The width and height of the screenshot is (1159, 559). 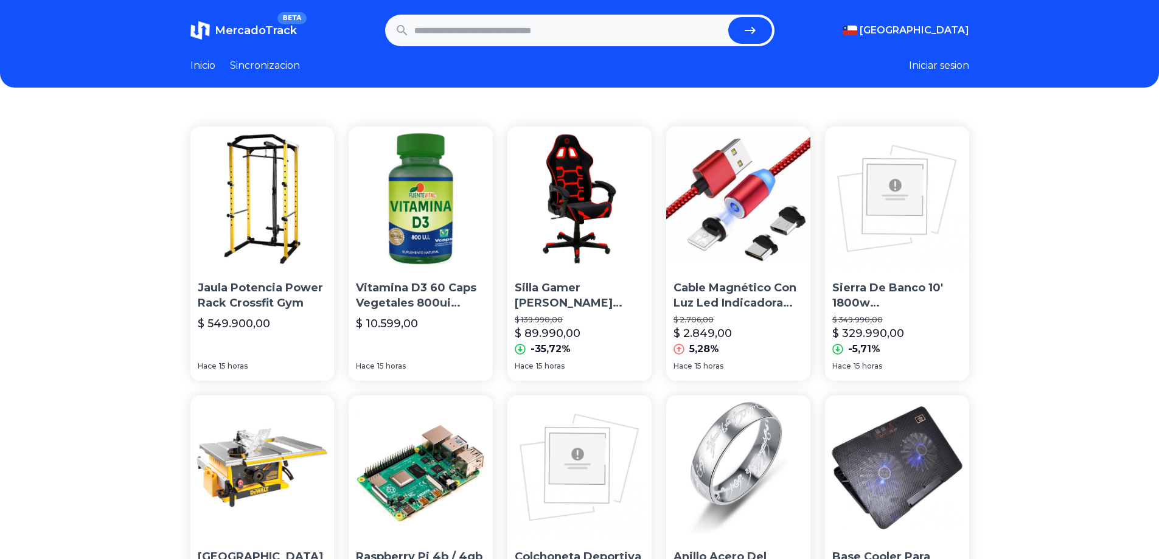 What do you see at coordinates (548, 333) in the screenshot?
I see `p: $ 89.990,00` at bounding box center [548, 333].